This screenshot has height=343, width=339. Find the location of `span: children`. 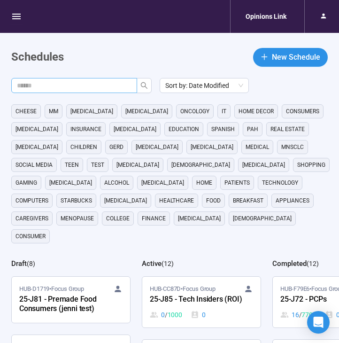

span: children is located at coordinates (84, 147).